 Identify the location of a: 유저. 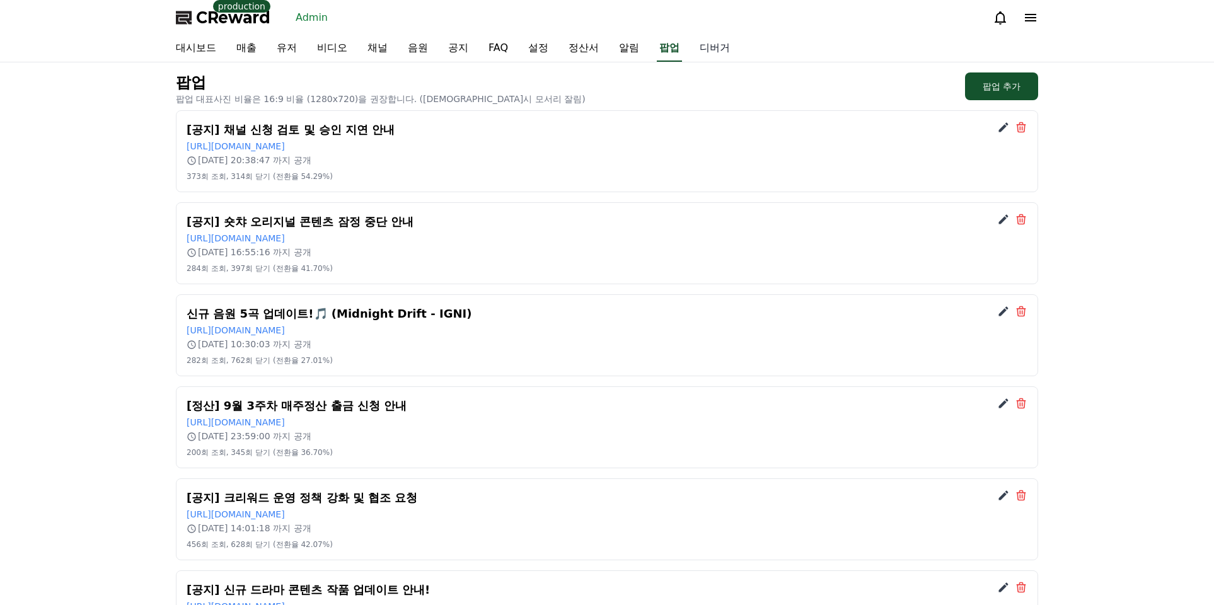
(287, 49).